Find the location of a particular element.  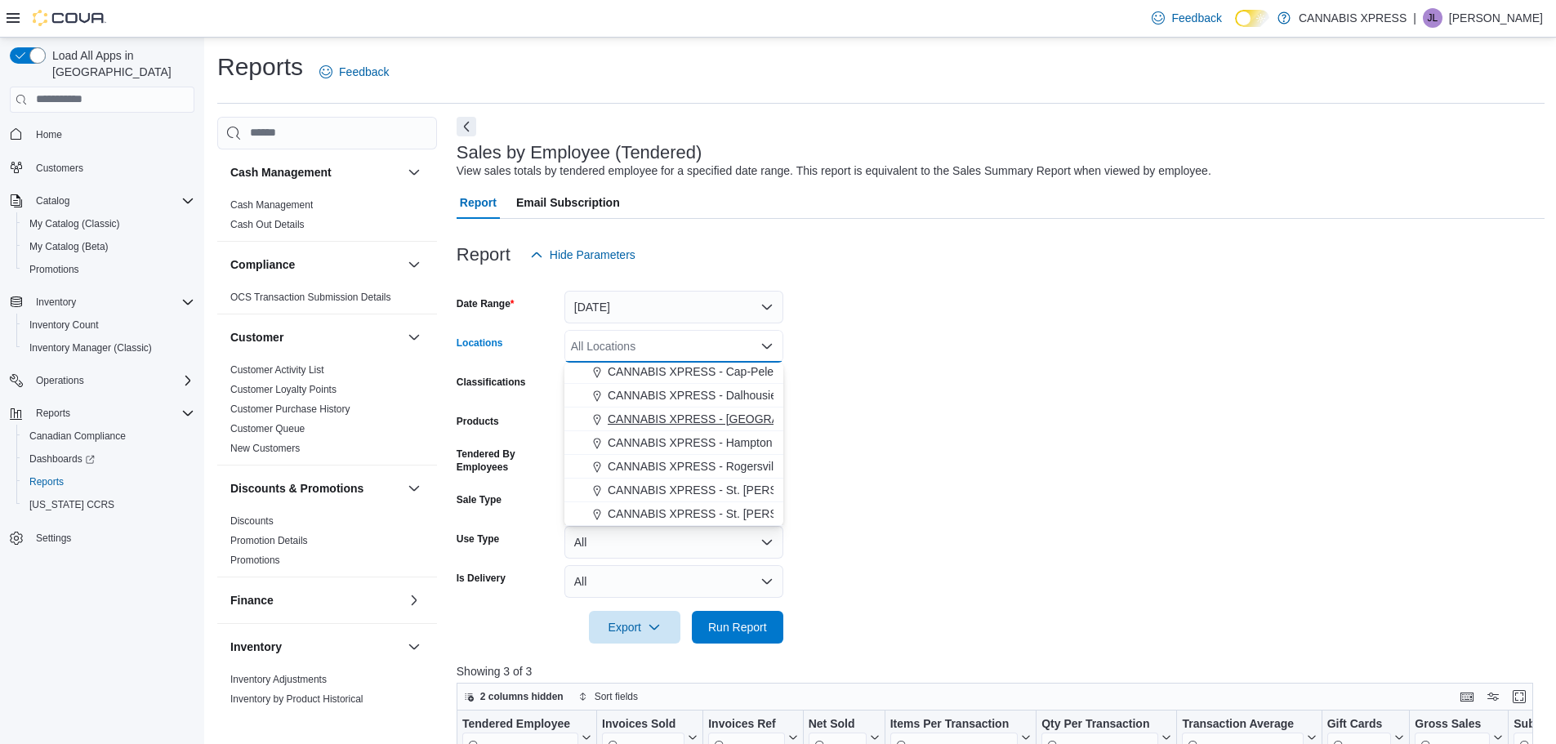

label: Locations is located at coordinates (479, 343).